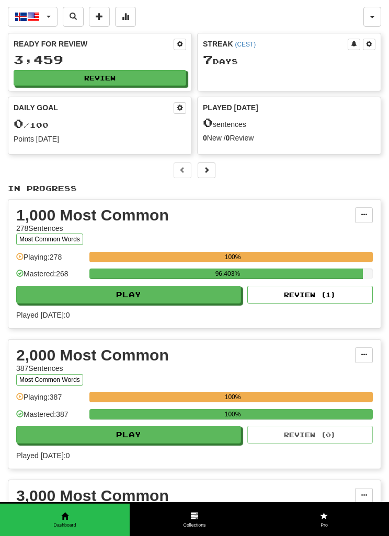 The height and width of the screenshot is (536, 389). Describe the element at coordinates (94, 44) in the screenshot. I see `div: Ready for Review` at that location.